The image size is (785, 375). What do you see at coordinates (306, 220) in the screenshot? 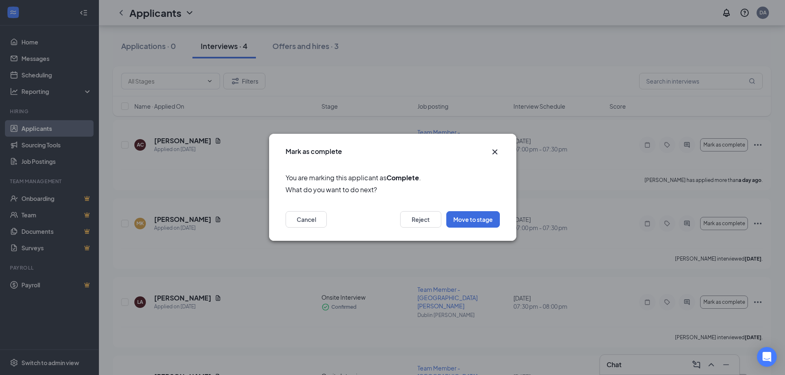
I see `button: Cancel` at bounding box center [306, 220].